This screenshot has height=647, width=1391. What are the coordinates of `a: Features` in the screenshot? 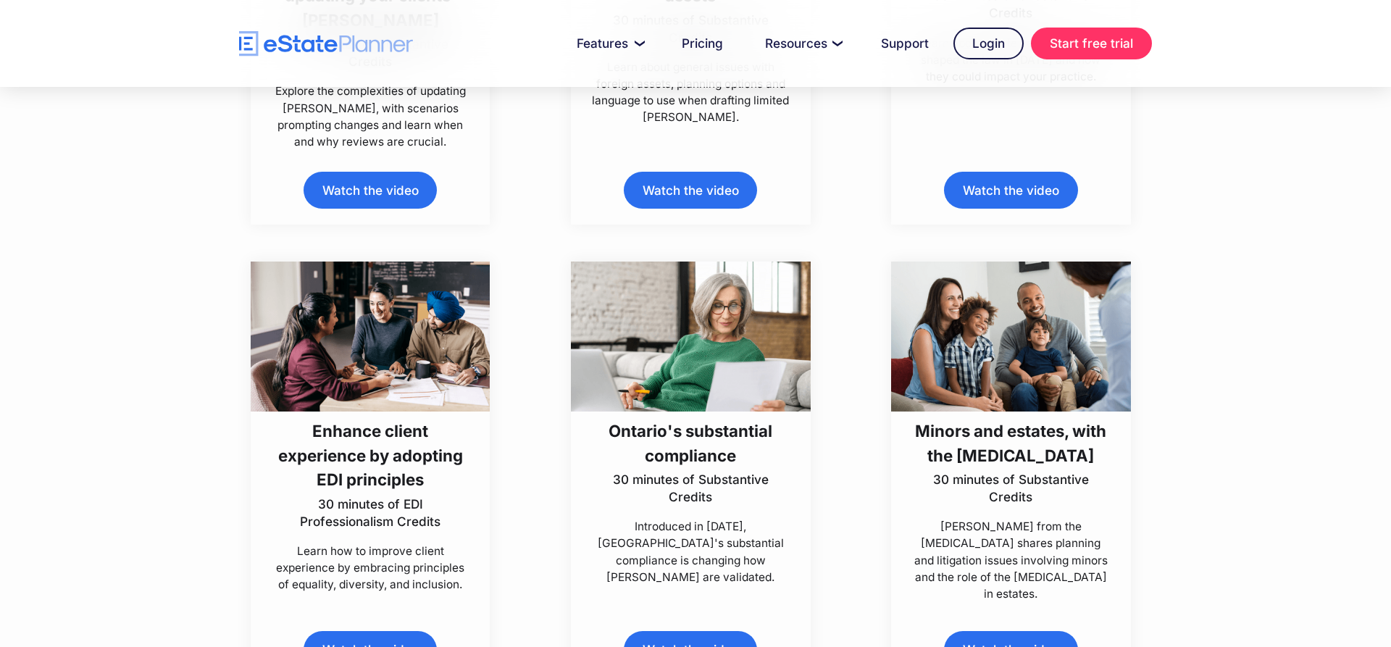 It's located at (608, 43).